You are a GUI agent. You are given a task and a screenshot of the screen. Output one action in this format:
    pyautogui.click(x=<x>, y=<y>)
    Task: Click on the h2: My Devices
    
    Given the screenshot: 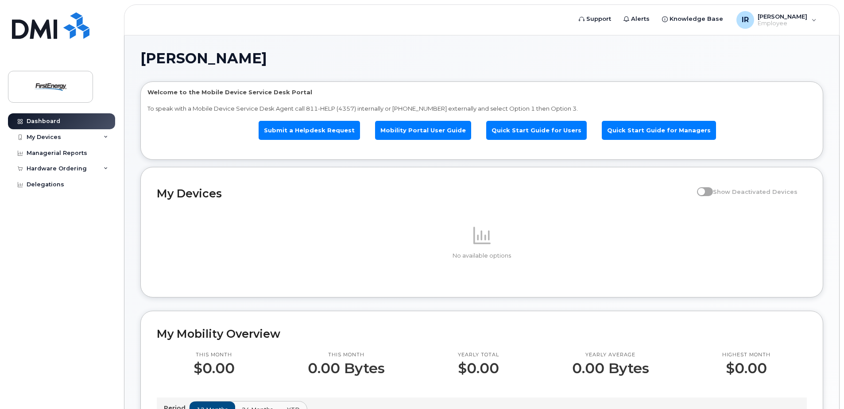 What is the action you would take?
    pyautogui.click(x=425, y=193)
    